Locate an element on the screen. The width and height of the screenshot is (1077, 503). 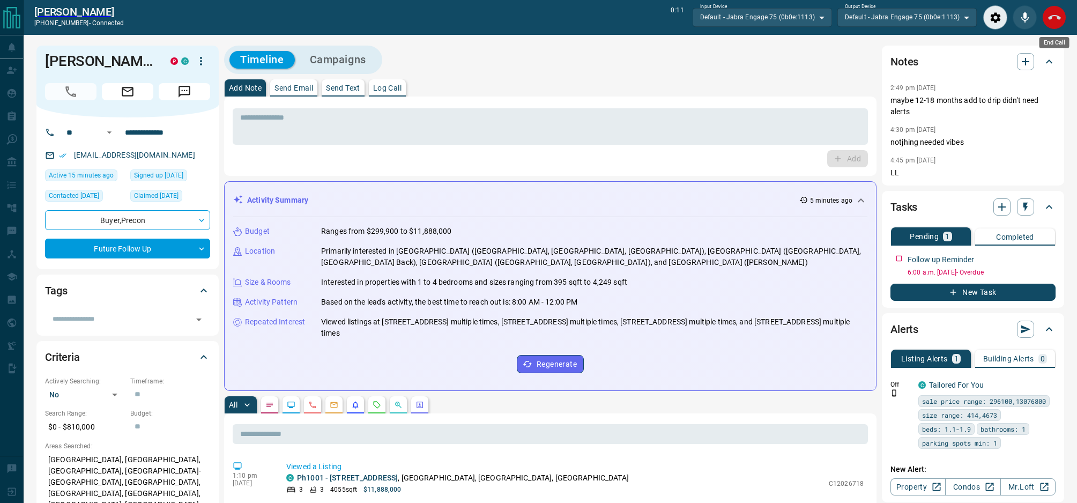
h2: Alerts is located at coordinates (904, 329).